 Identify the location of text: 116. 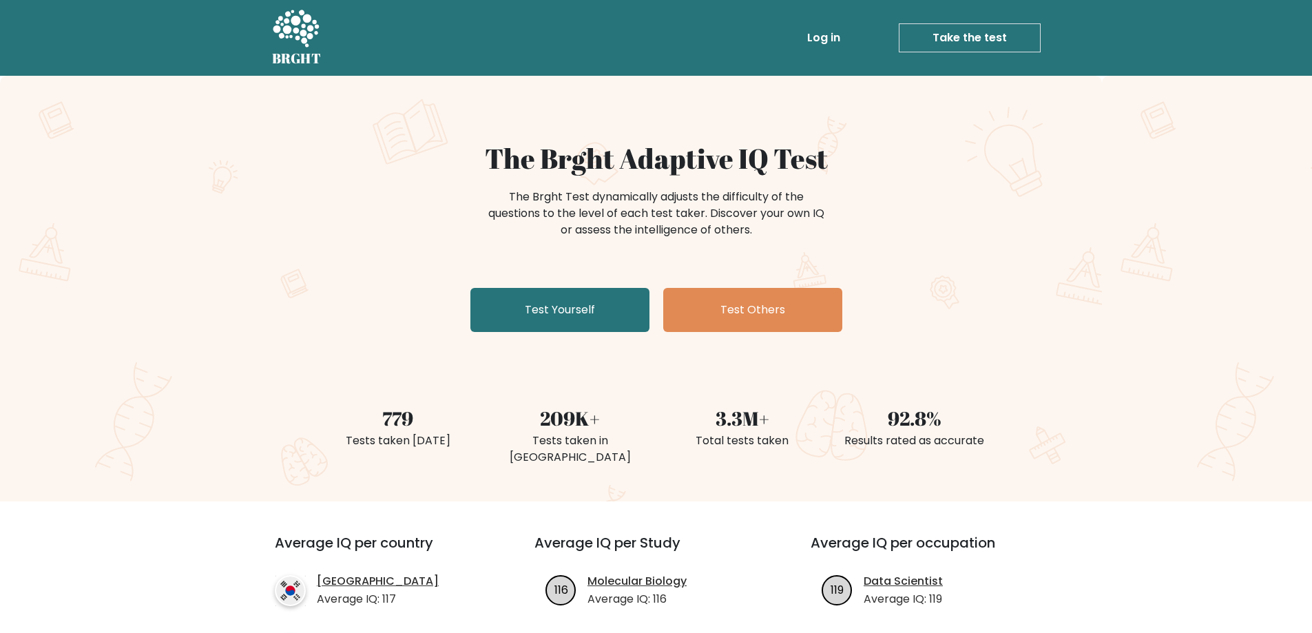
(561, 589).